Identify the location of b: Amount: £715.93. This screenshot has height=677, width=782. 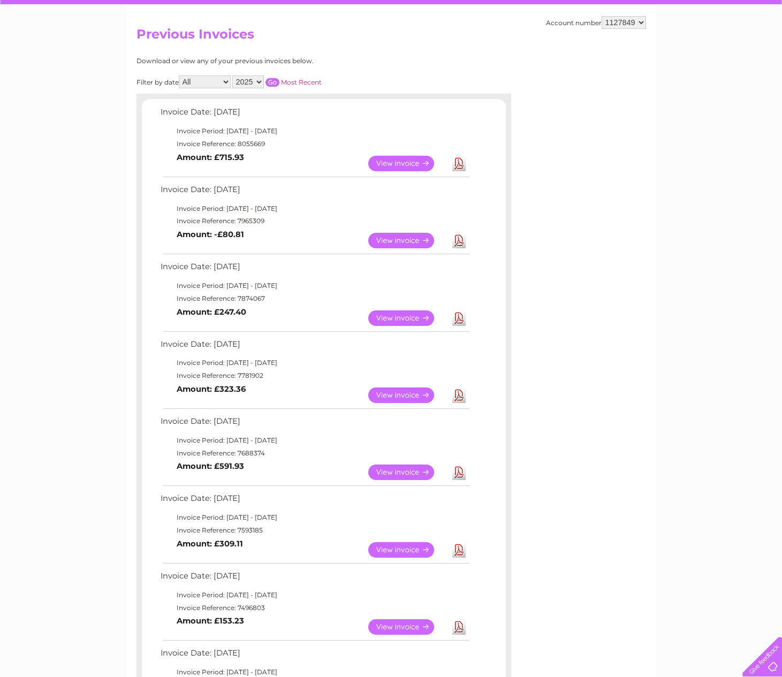
(210, 157).